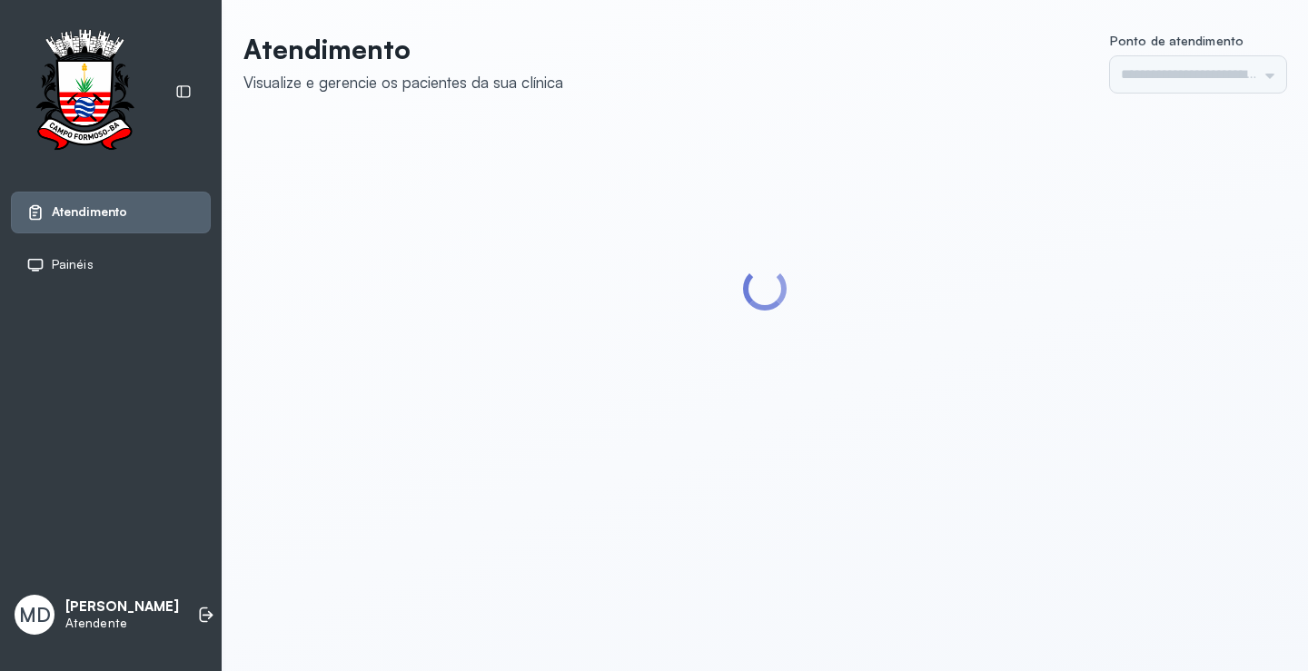 The image size is (1308, 671). What do you see at coordinates (89, 212) in the screenshot?
I see `span: Atendimento` at bounding box center [89, 212].